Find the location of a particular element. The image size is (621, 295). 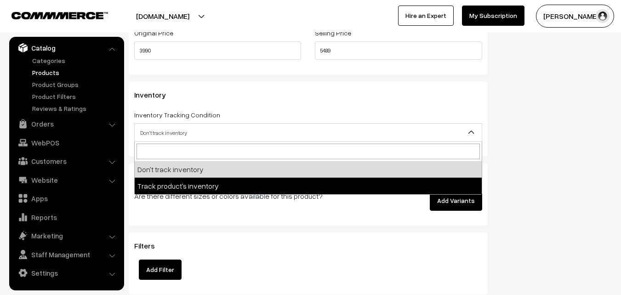

p: Are there different sizes or colors available for this product? is located at coordinates (248, 196).